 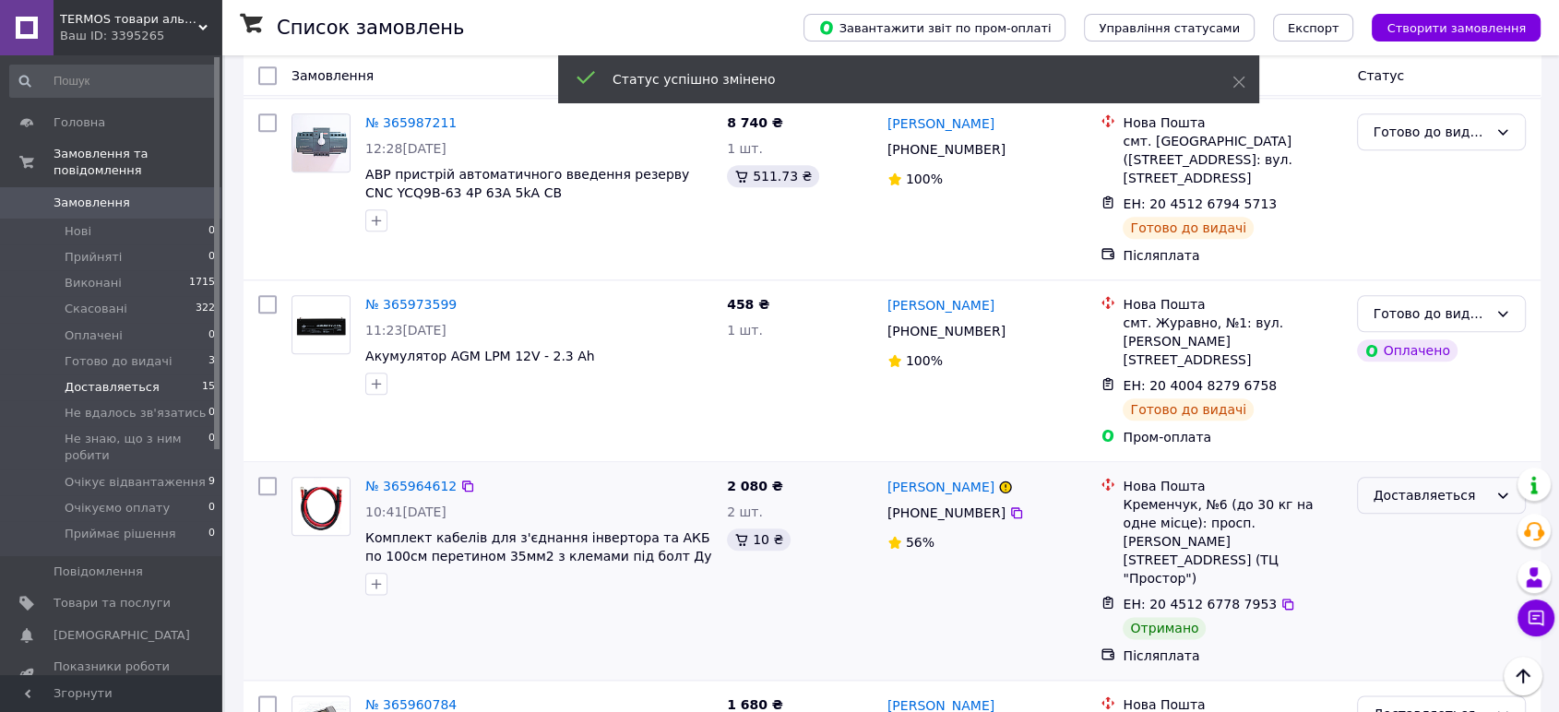 I want to click on span: TERMOS товари альтернативної енергетики, so click(x=129, y=19).